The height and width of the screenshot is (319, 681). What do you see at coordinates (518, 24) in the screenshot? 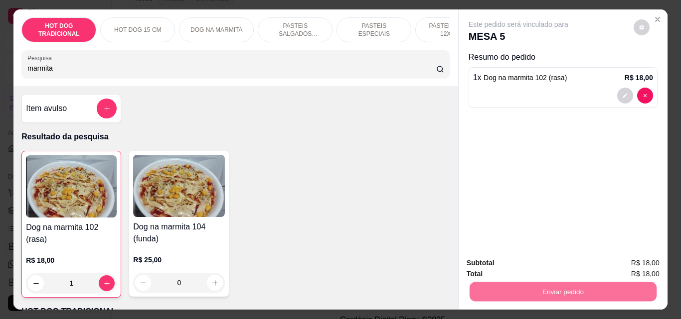
I see `p: Este pedido será vinculado para` at bounding box center [518, 24].